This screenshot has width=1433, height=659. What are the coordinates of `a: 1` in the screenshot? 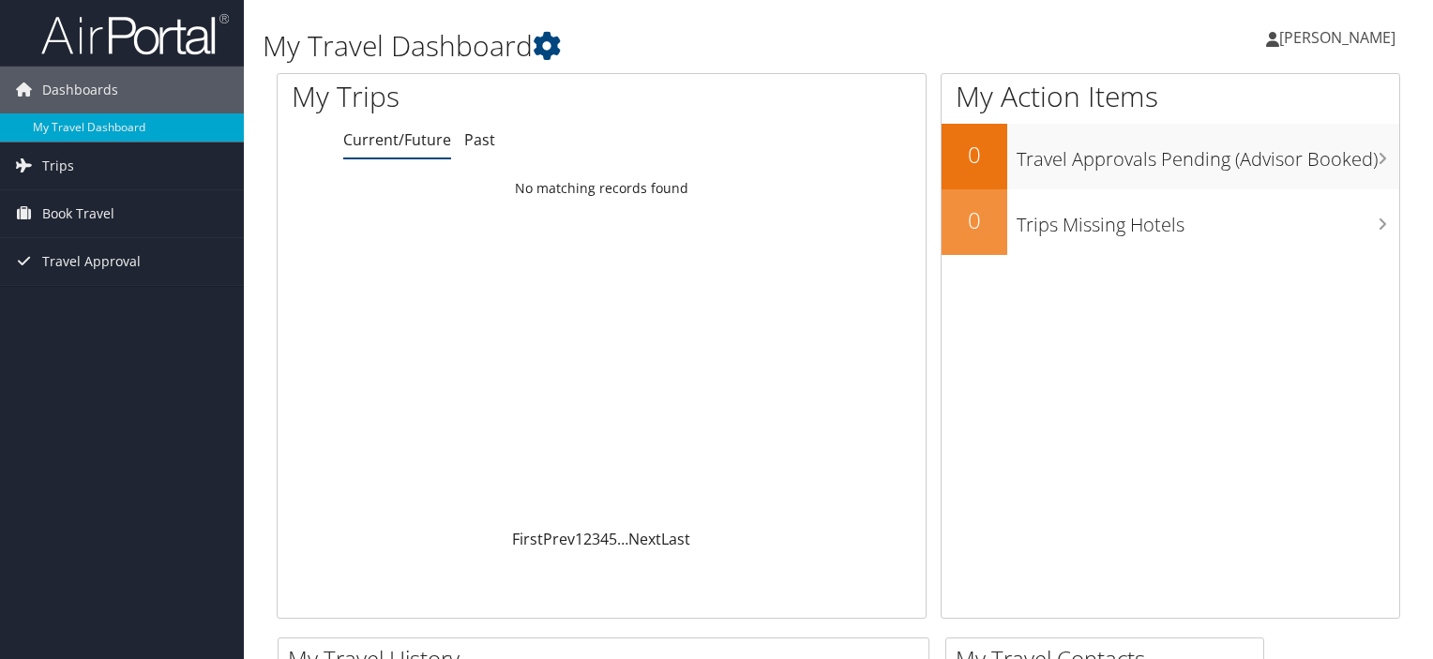 It's located at (578, 539).